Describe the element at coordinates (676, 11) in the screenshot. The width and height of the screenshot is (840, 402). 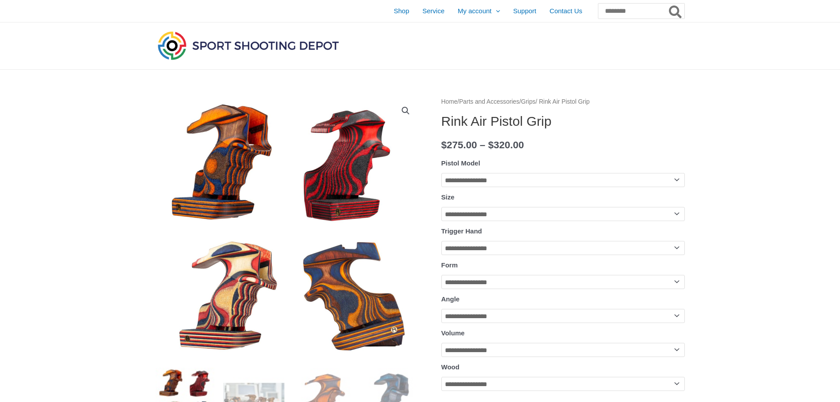
I see `button: Search` at that location.